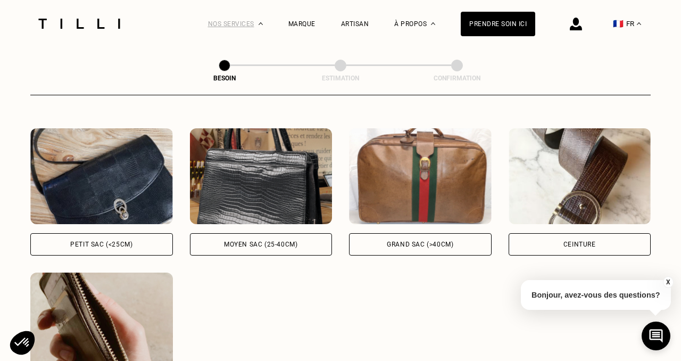  I want to click on img: Tilli retouche votre Grand sac (>40cm), so click(420, 176).